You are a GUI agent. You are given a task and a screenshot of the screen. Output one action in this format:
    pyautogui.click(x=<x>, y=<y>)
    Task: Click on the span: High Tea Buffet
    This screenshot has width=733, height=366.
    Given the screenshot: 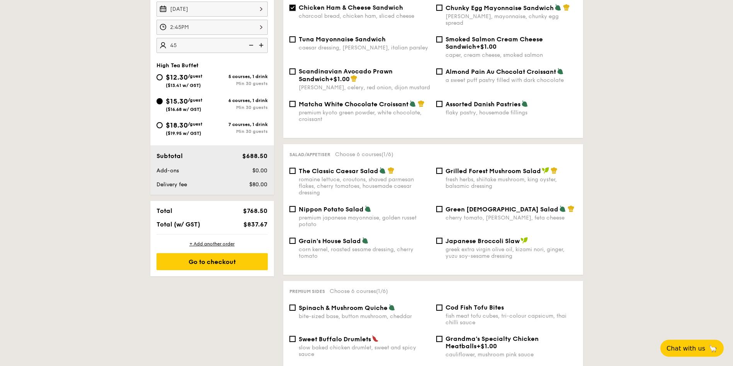 What is the action you would take?
    pyautogui.click(x=177, y=65)
    